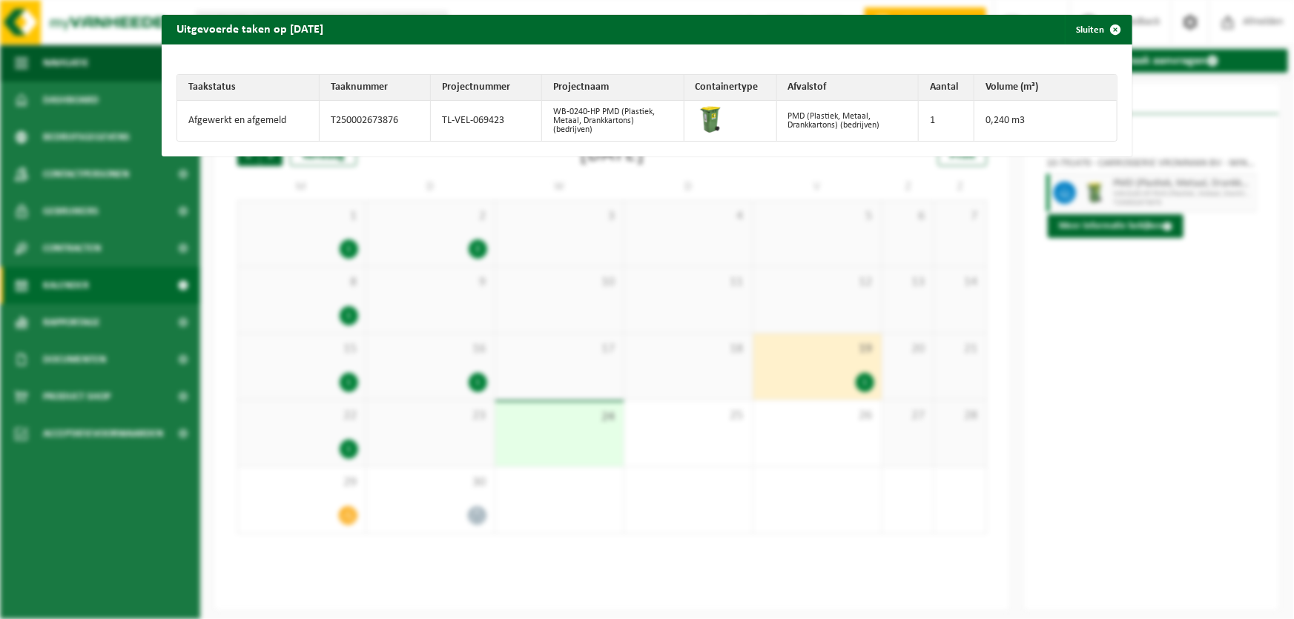  Describe the element at coordinates (375, 121) in the screenshot. I see `td: T250002673876` at that location.